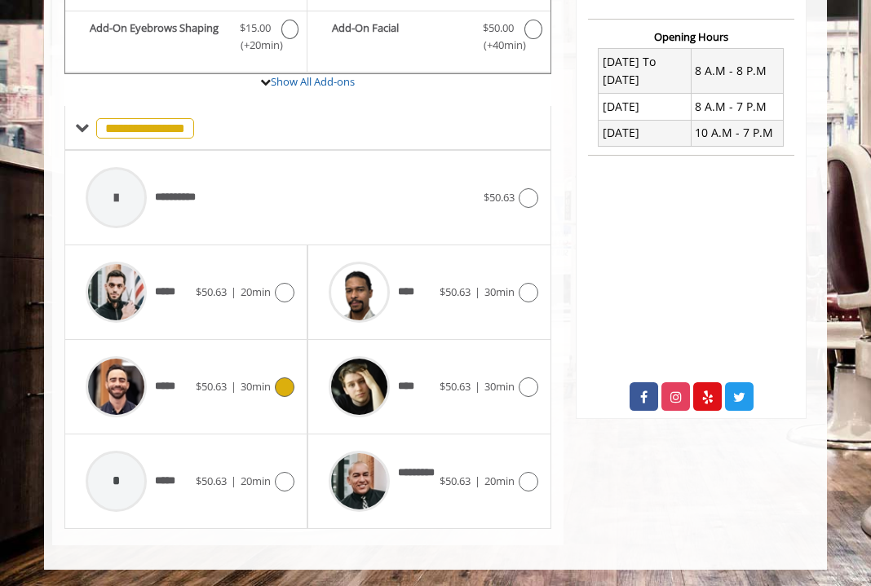  Describe the element at coordinates (498, 45) in the screenshot. I see `span: (+40min )` at that location.